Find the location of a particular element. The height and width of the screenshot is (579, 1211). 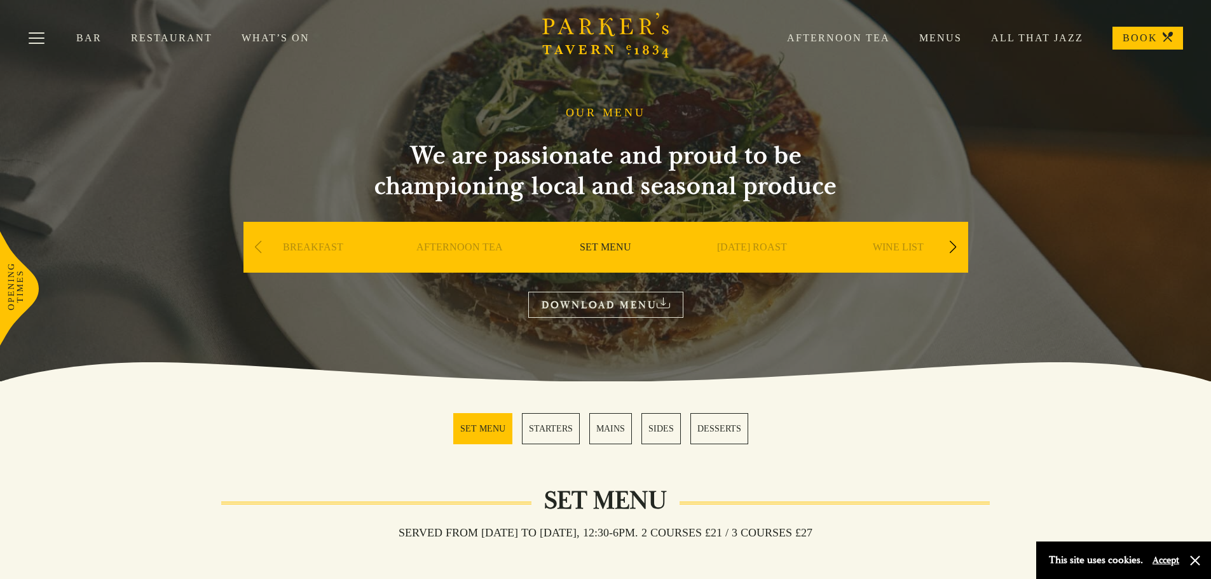

div: 4 / 9 is located at coordinates (752, 266).